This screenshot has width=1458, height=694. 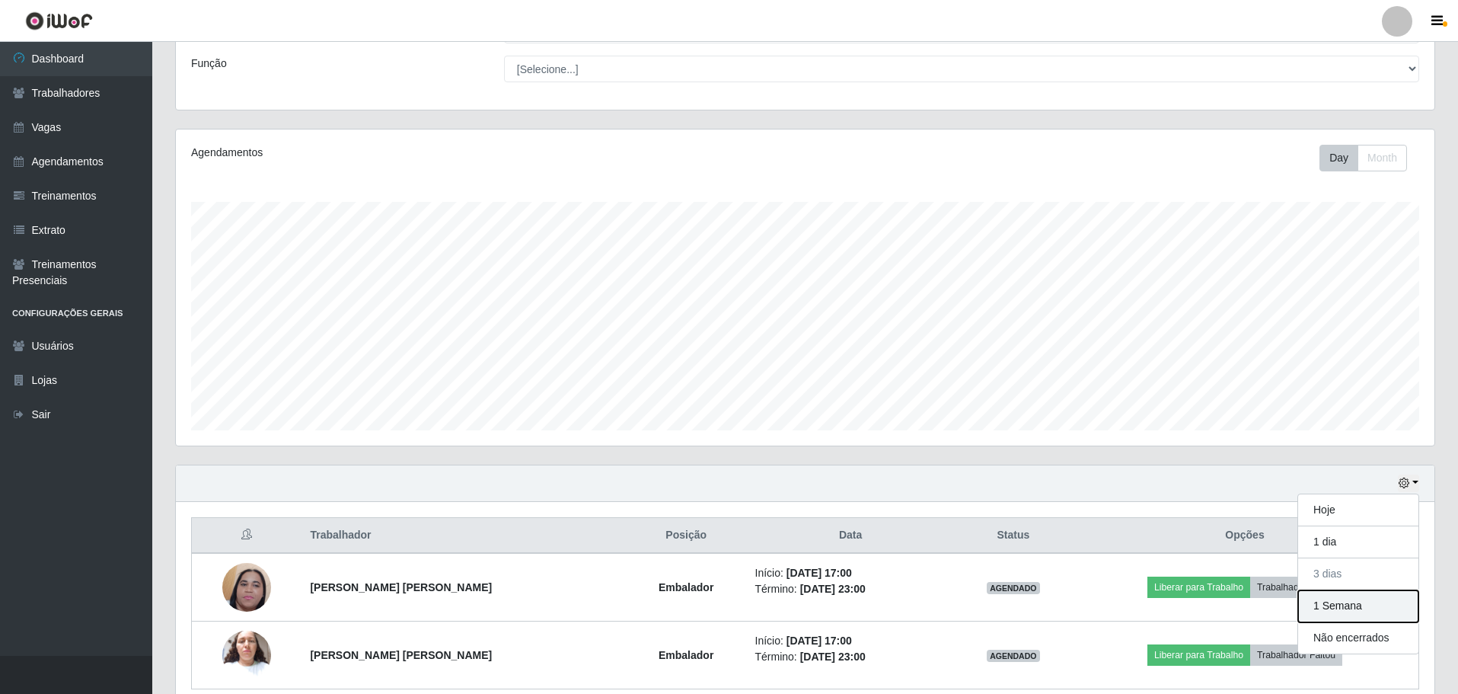 What do you see at coordinates (1382, 158) in the screenshot?
I see `button: Month` at bounding box center [1382, 158].